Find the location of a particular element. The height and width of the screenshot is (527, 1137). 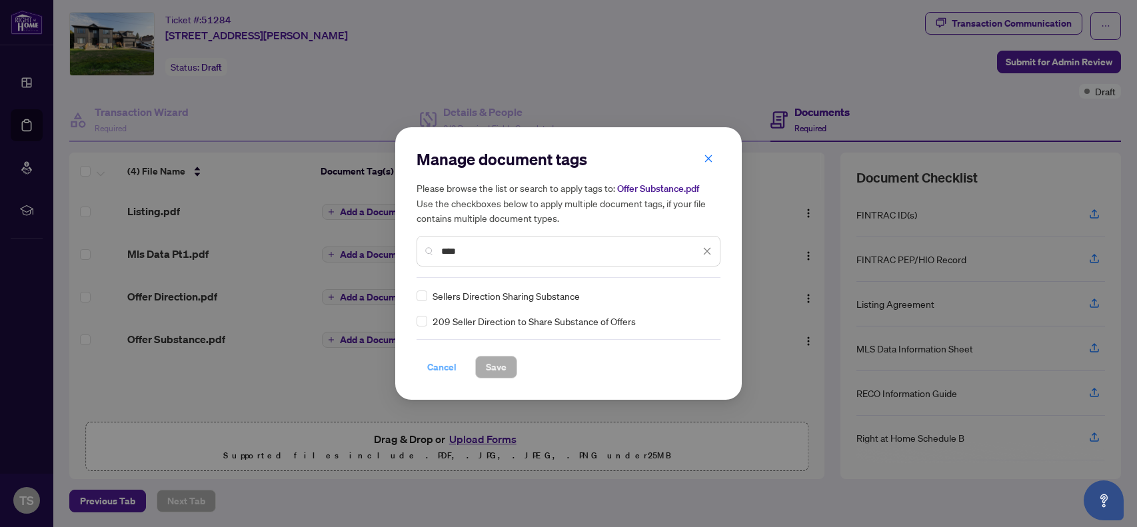

img: tab_domain_overview_orange.svg is located at coordinates (41, 83).